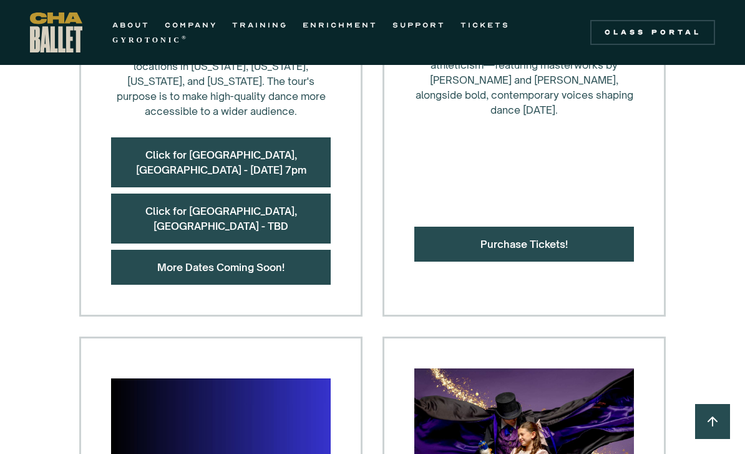 Image resolution: width=745 pixels, height=454 pixels. What do you see at coordinates (221, 267) in the screenshot?
I see `a: More Dates Coming Soon!` at bounding box center [221, 267].